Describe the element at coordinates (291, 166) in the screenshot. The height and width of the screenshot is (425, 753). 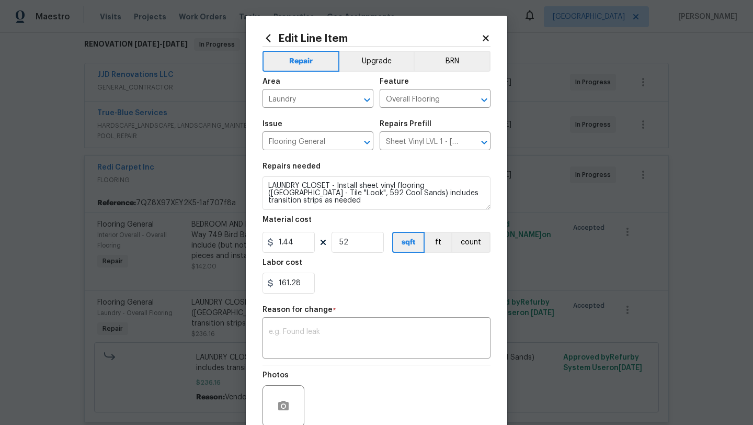
I see `h5: Repairs needed` at that location.